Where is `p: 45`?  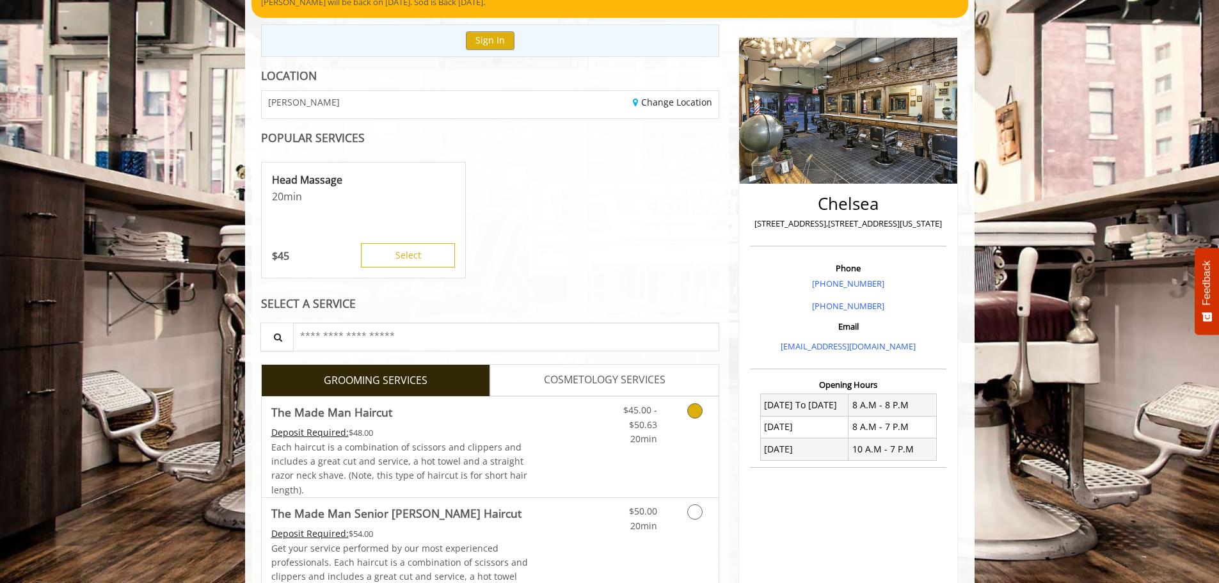
p: 45 is located at coordinates (280, 256).